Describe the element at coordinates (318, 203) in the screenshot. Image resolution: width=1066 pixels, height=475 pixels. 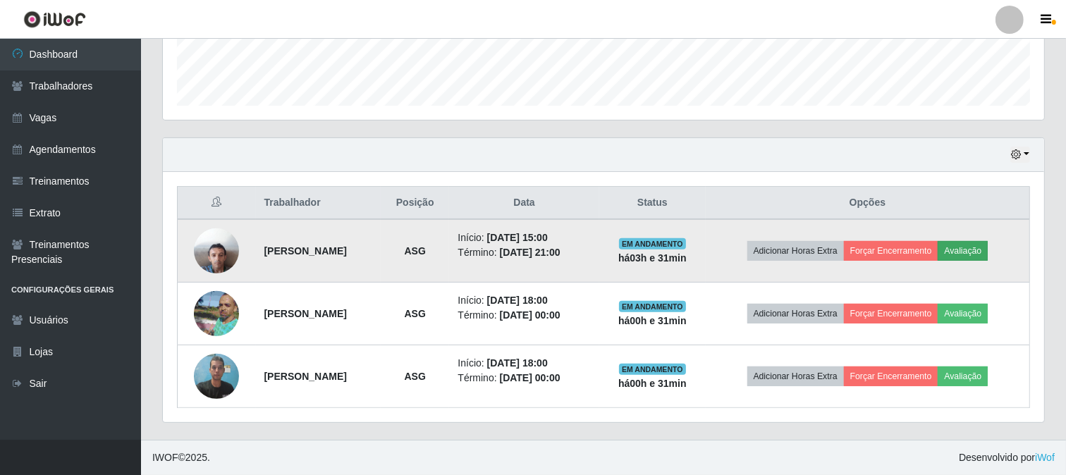
I see `th: Trabalhador` at that location.